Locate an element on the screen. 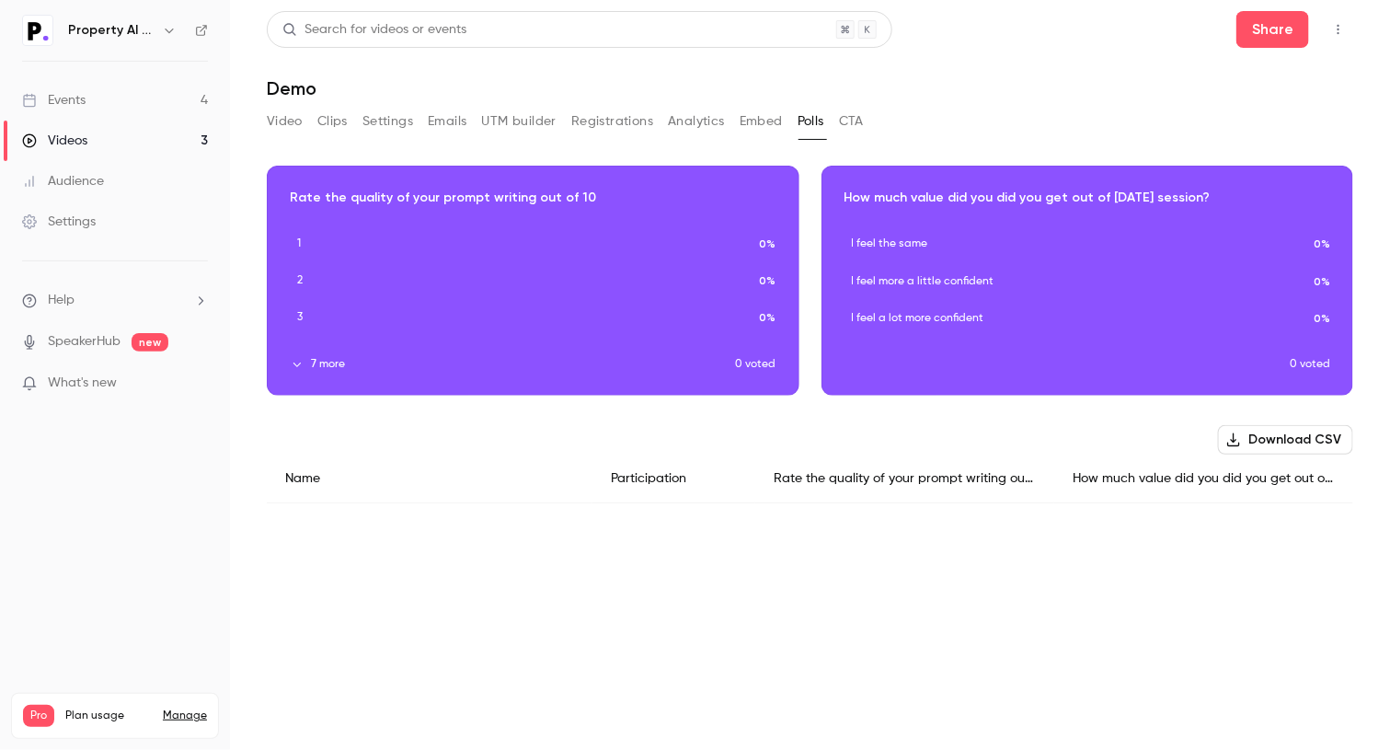 This screenshot has height=750, width=1390. div: Events is located at coordinates (53, 100).